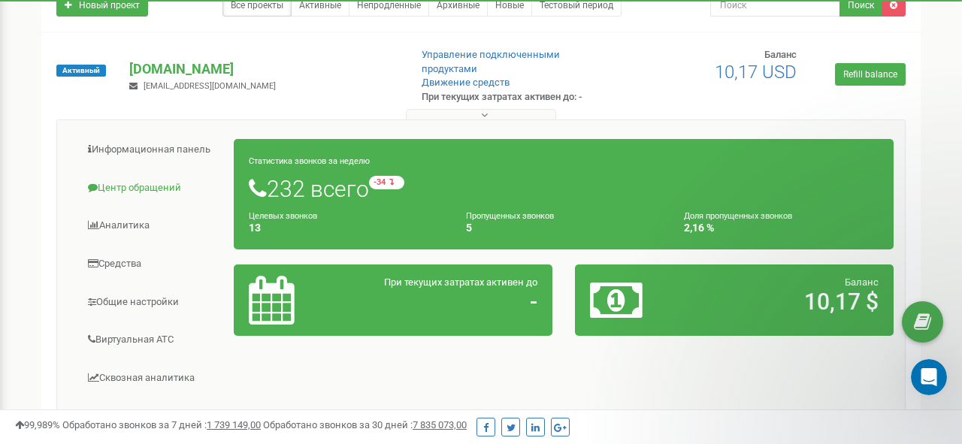 The width and height of the screenshot is (962, 444). Describe the element at coordinates (38, 425) in the screenshot. I see `span: 99,989%` at that location.